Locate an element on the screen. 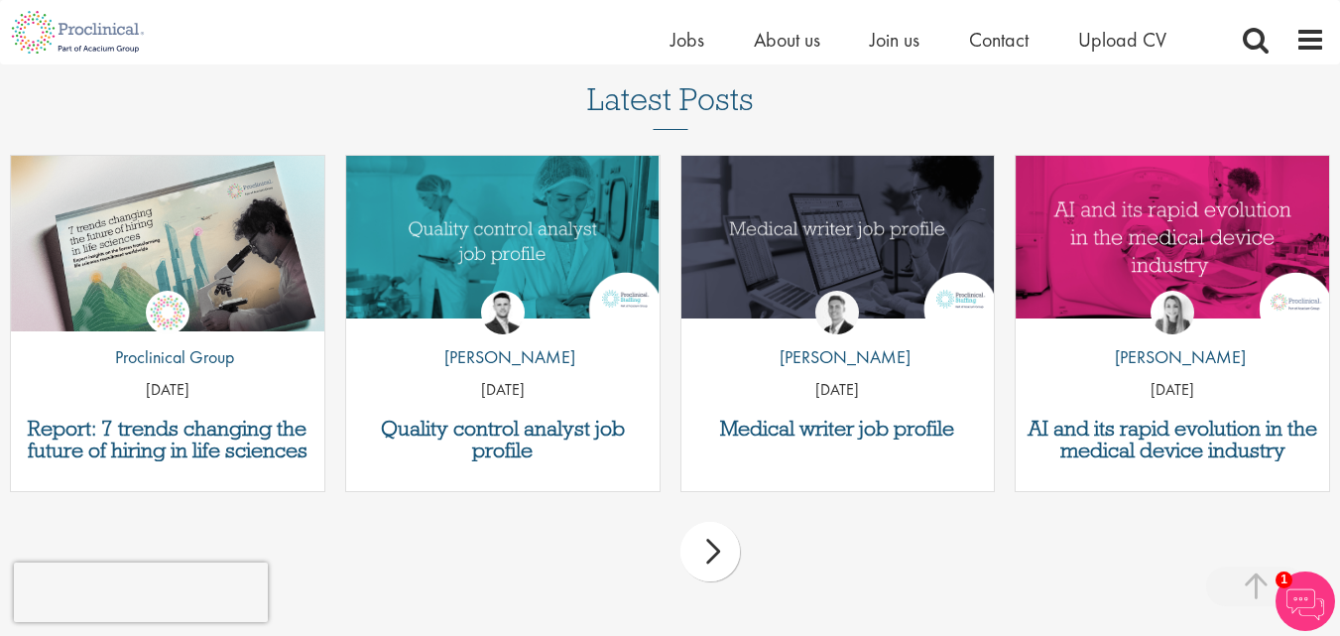 The image size is (1340, 636). img: AI and Its Impact on the Medical Device Industry | Proclinical is located at coordinates (1173, 237).